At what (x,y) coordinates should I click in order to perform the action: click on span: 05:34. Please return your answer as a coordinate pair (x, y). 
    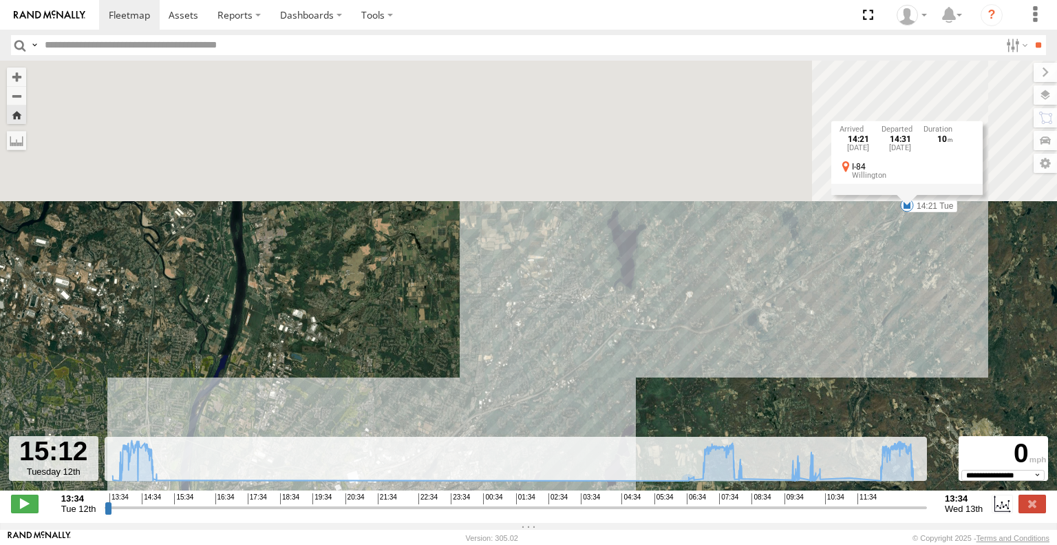
    Looking at the image, I should click on (664, 498).